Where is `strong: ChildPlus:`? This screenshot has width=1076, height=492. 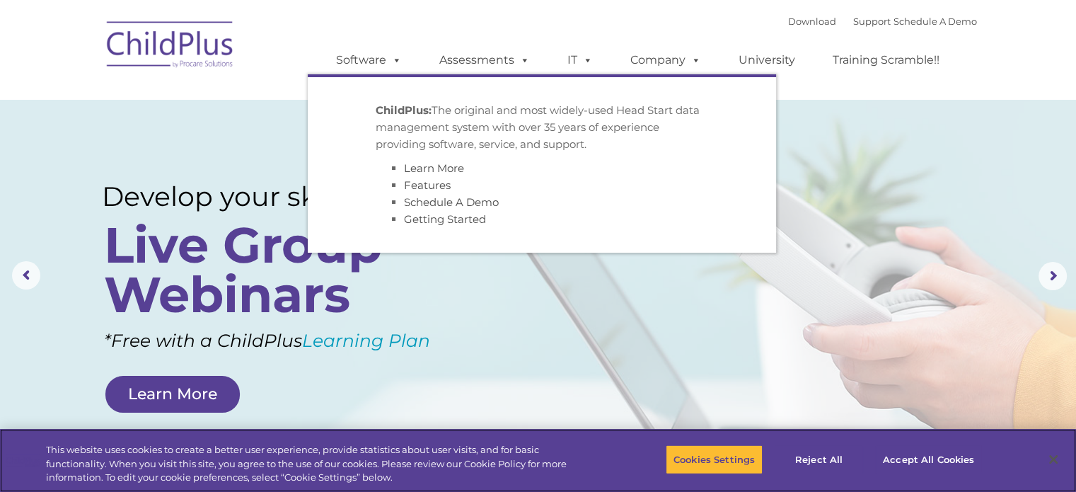
strong: ChildPlus: is located at coordinates (403, 110).